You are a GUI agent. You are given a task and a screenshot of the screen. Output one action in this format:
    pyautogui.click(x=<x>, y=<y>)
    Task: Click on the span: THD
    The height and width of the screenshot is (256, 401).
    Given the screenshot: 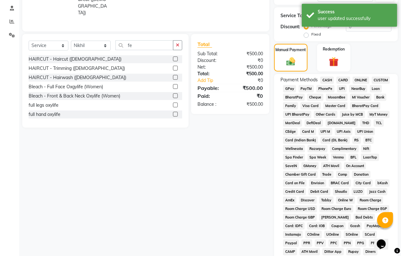 What is the action you would take?
    pyautogui.click(x=366, y=123)
    